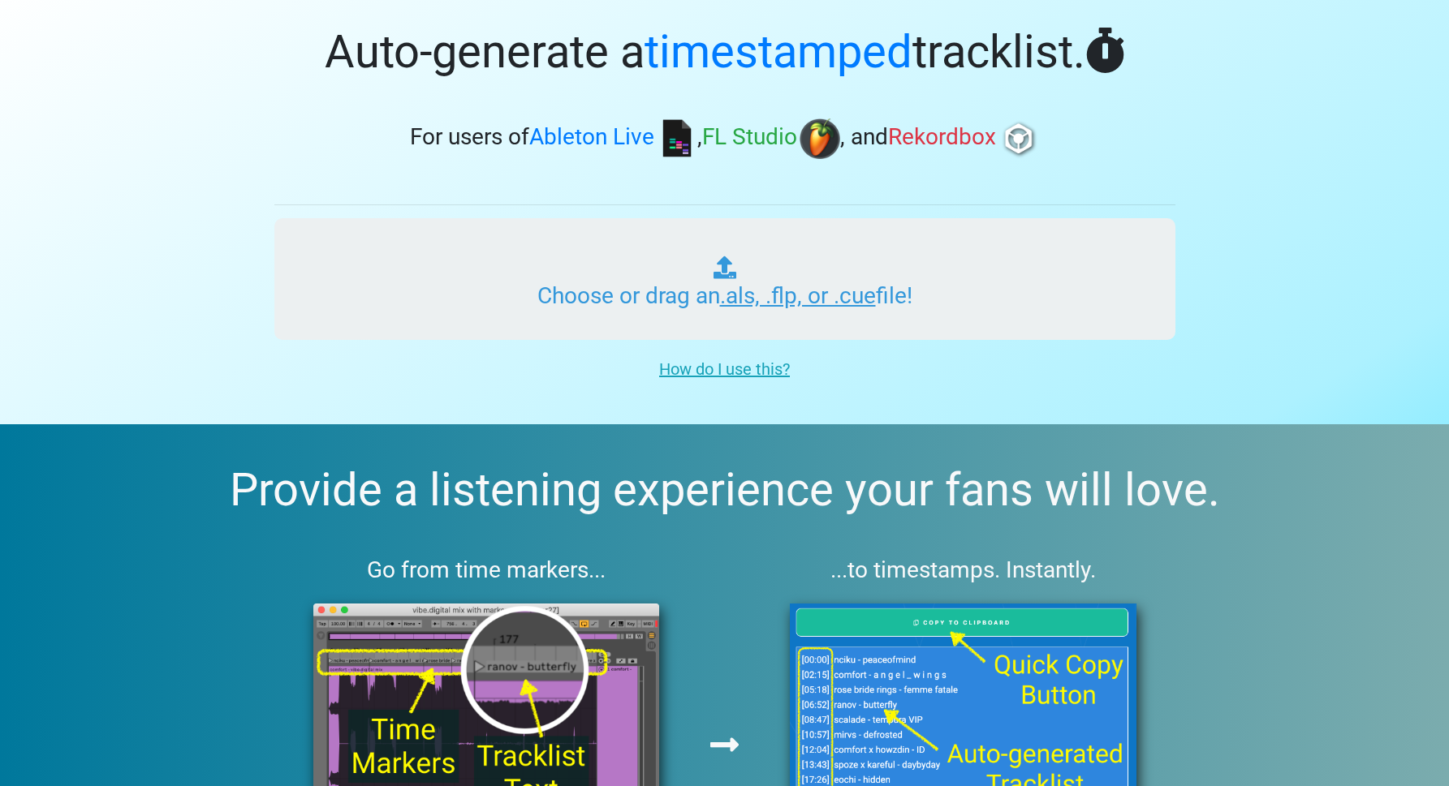  I want to click on h3: For users of , , and, so click(725, 139).